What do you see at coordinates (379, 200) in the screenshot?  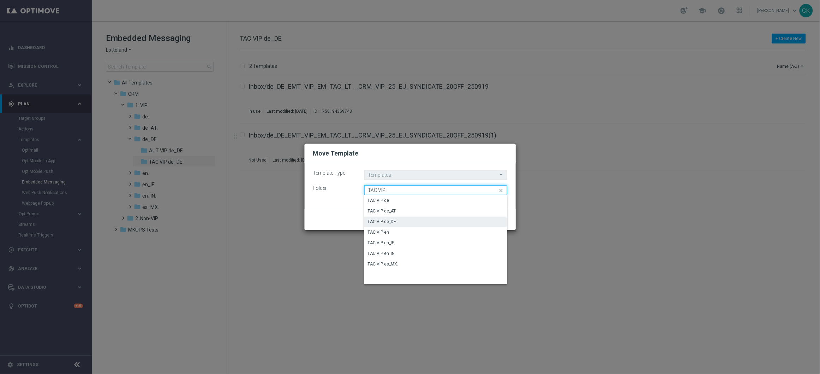 I see `div: TAC VIP de` at bounding box center [379, 200].